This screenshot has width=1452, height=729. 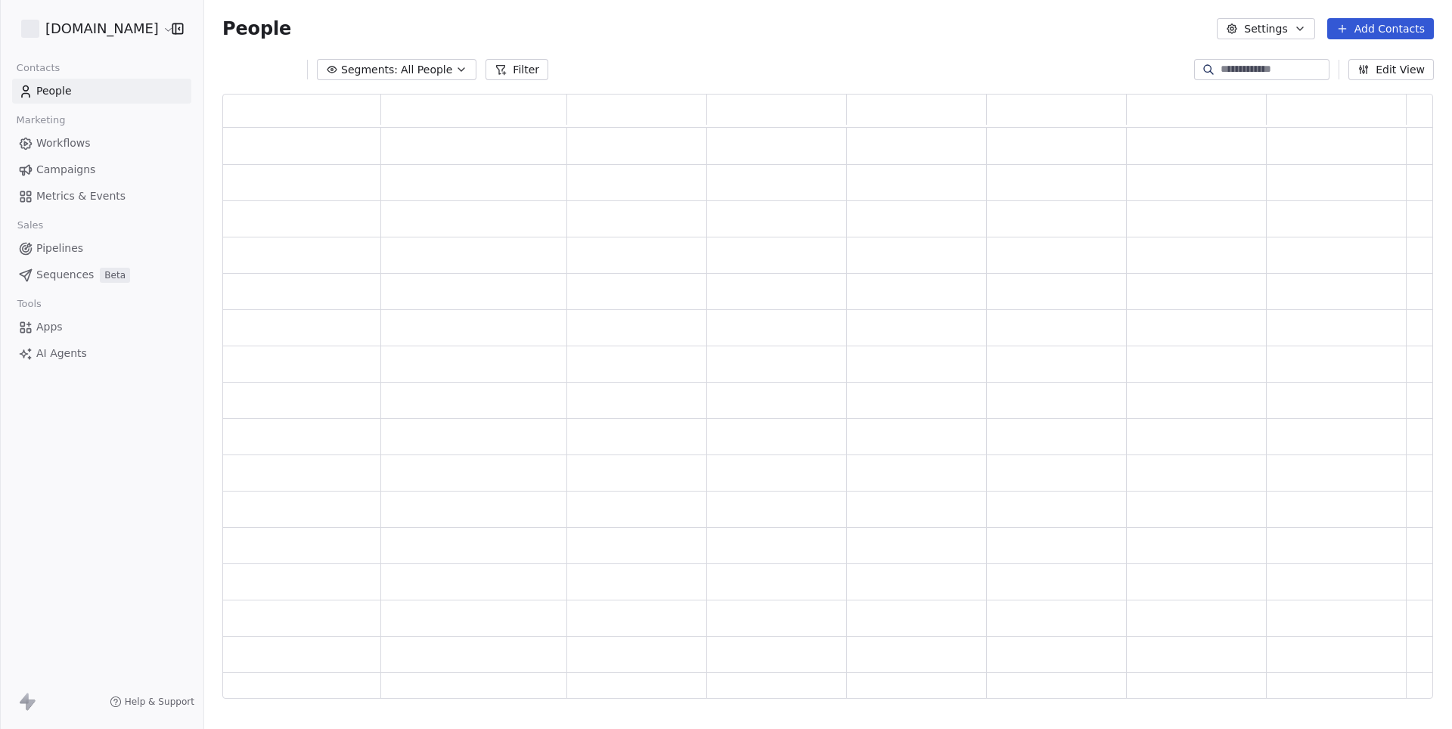 What do you see at coordinates (101, 169) in the screenshot?
I see `a: Campaigns` at bounding box center [101, 169].